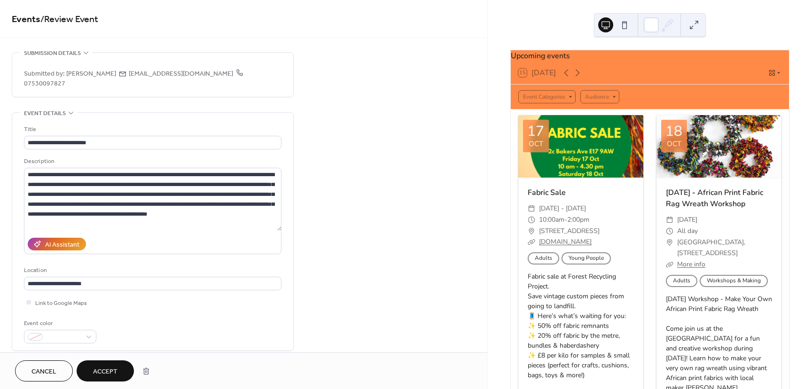 This screenshot has height=389, width=812. What do you see at coordinates (61, 303) in the screenshot?
I see `span: Link to Google Maps` at bounding box center [61, 303].